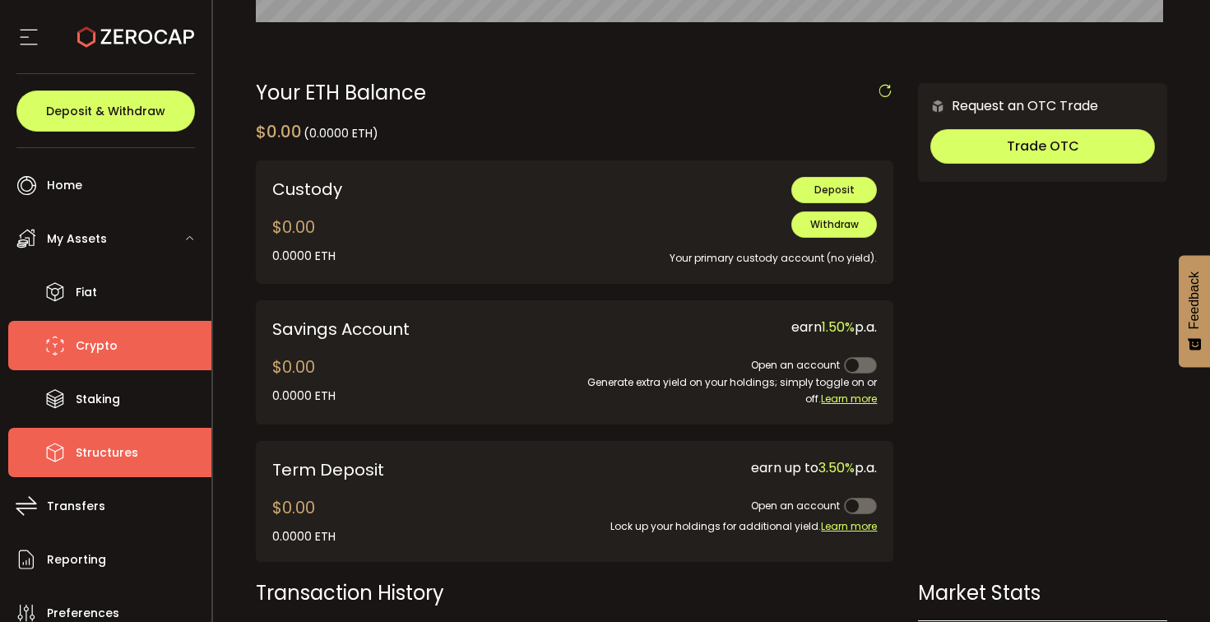 This screenshot has width=1210, height=622. I want to click on button: Deposit, so click(834, 190).